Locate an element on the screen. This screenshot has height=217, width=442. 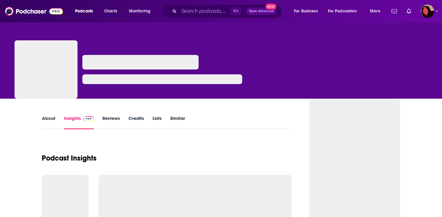
span: For Podcasters is located at coordinates (343, 11).